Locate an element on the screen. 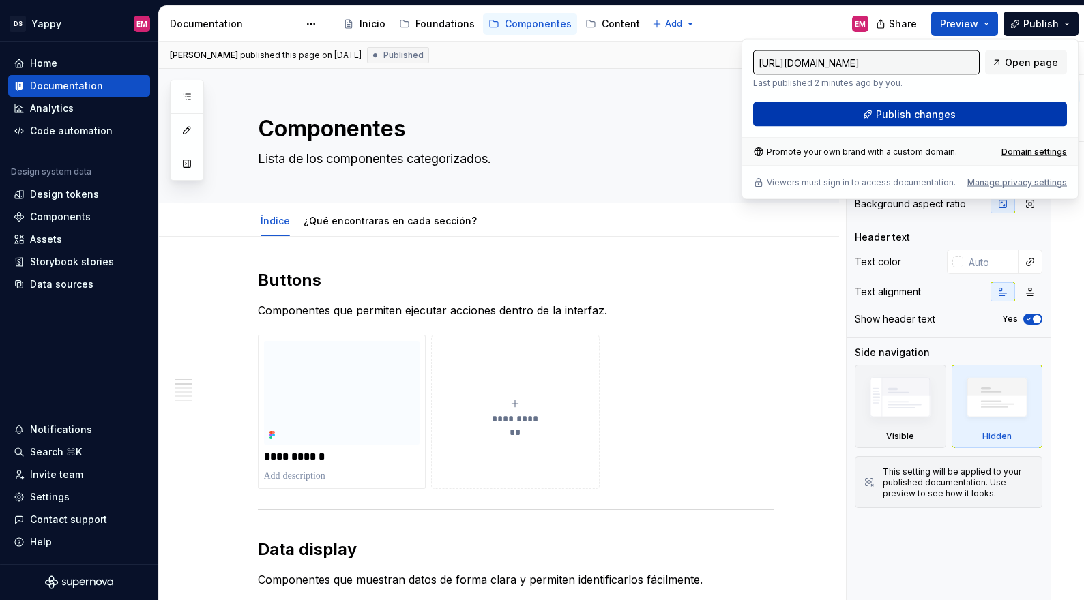 This screenshot has height=600, width=1084. span: Publish is located at coordinates (1041, 24).